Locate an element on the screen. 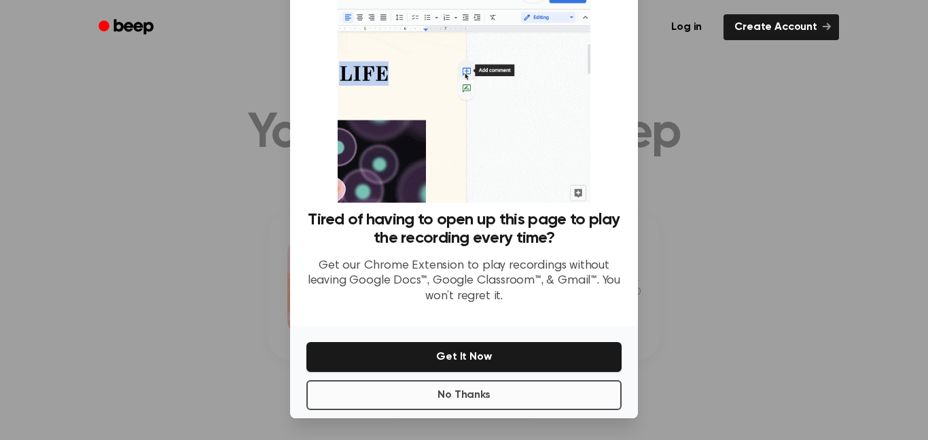  p: Get our Chrome Extension to play recordings without leaving Google Docs™, Google Classroom™, & Gm... is located at coordinates (464, 281).